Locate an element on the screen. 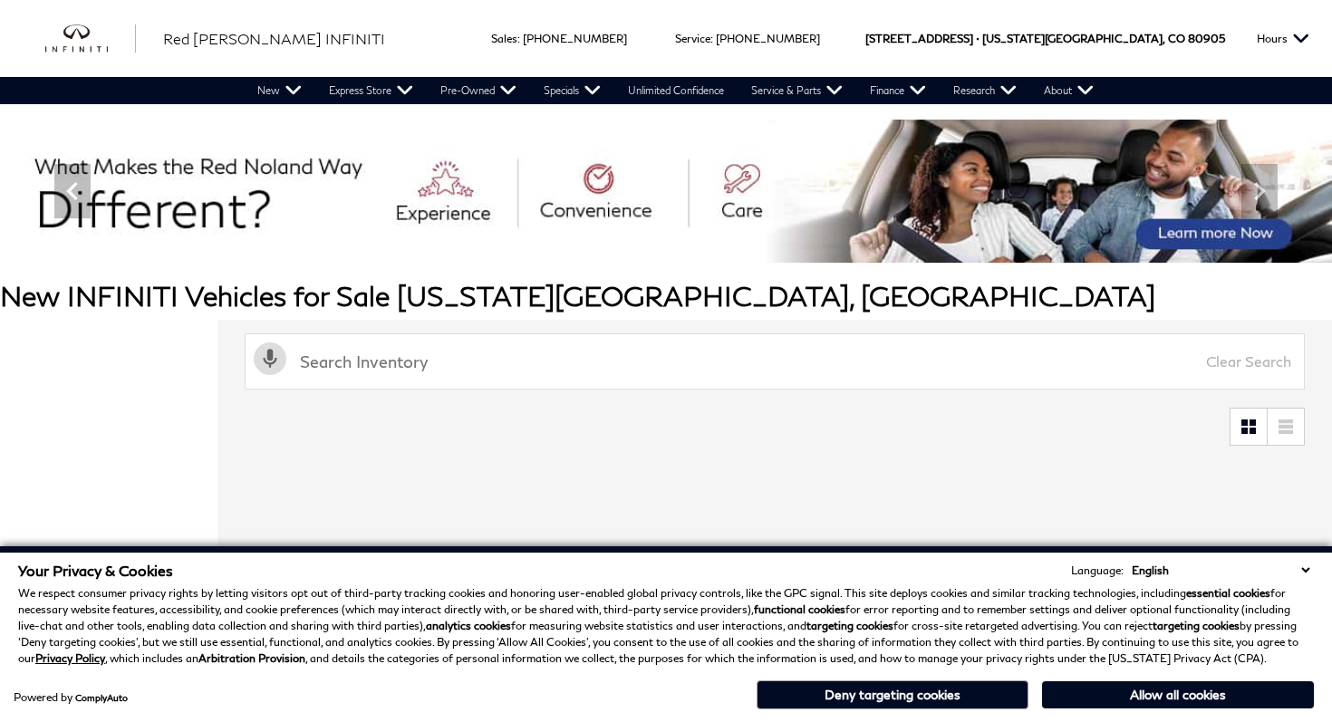 This screenshot has height=722, width=1332. a: About is located at coordinates (1069, 91).